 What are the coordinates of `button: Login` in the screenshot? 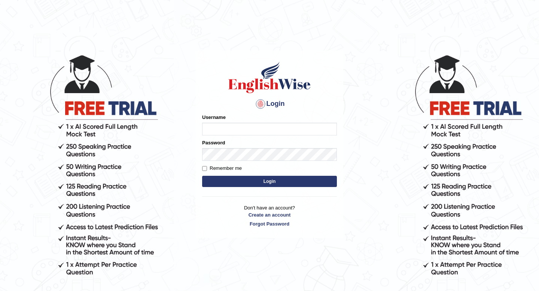 It's located at (269, 181).